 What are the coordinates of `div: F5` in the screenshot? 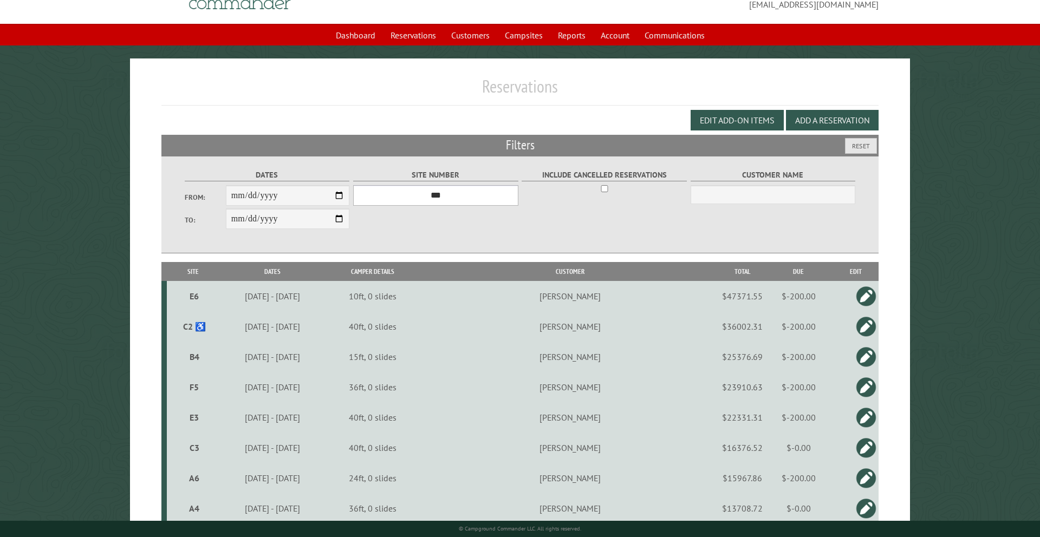 It's located at (194, 387).